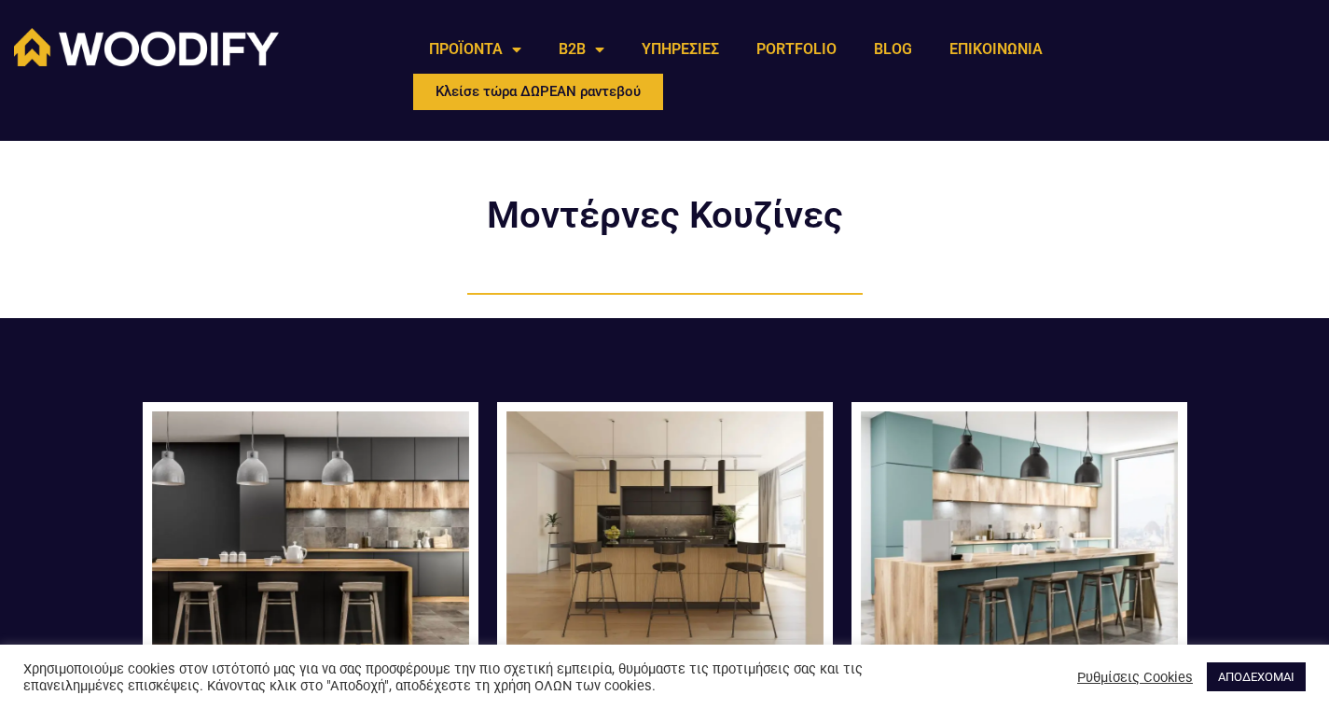 The height and width of the screenshot is (709, 1329). I want to click on nav: Menu, so click(736, 49).